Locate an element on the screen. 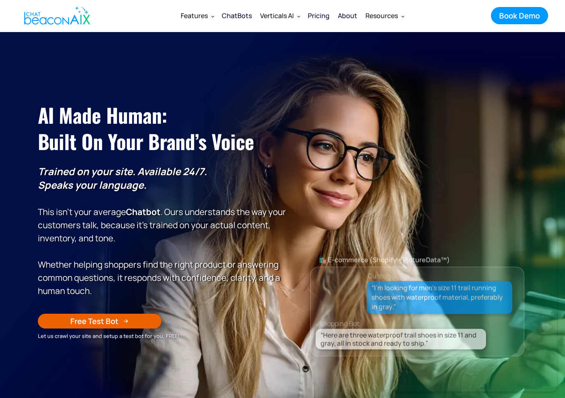 This screenshot has width=565, height=398. a: Free Test Bot is located at coordinates (100, 321).